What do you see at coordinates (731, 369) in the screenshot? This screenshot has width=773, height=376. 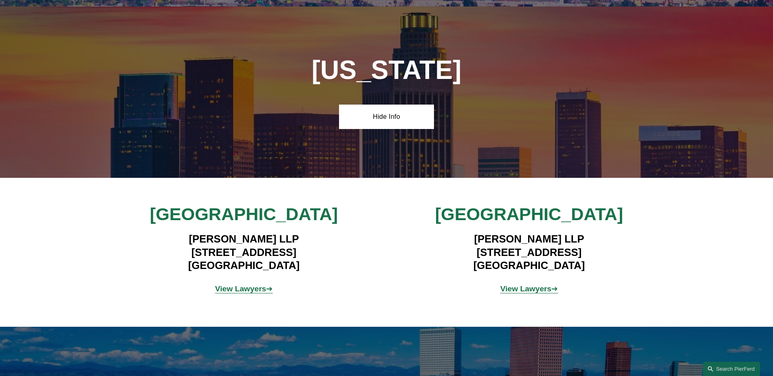 I see `a: Search this site` at bounding box center [731, 369].